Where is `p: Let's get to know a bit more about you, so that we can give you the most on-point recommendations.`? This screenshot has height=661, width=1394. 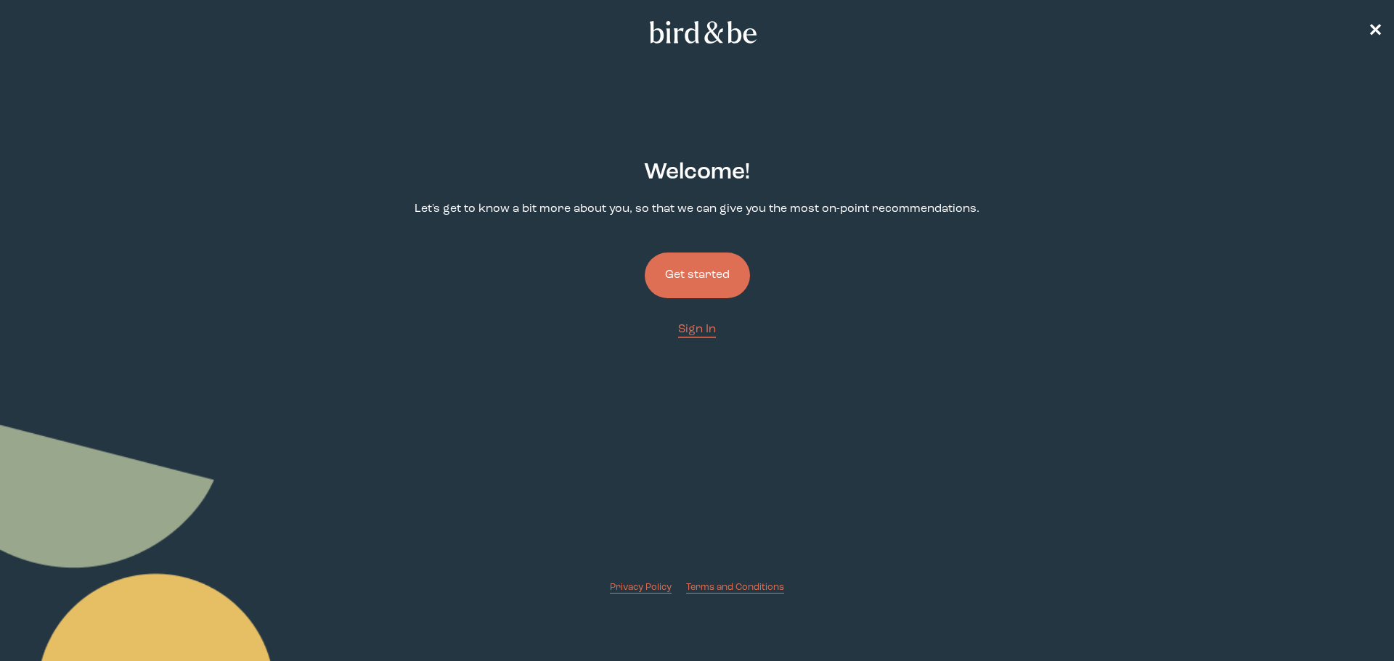
p: Let's get to know a bit more about you, so that we can give you the most on-point recommendations. is located at coordinates (697, 209).